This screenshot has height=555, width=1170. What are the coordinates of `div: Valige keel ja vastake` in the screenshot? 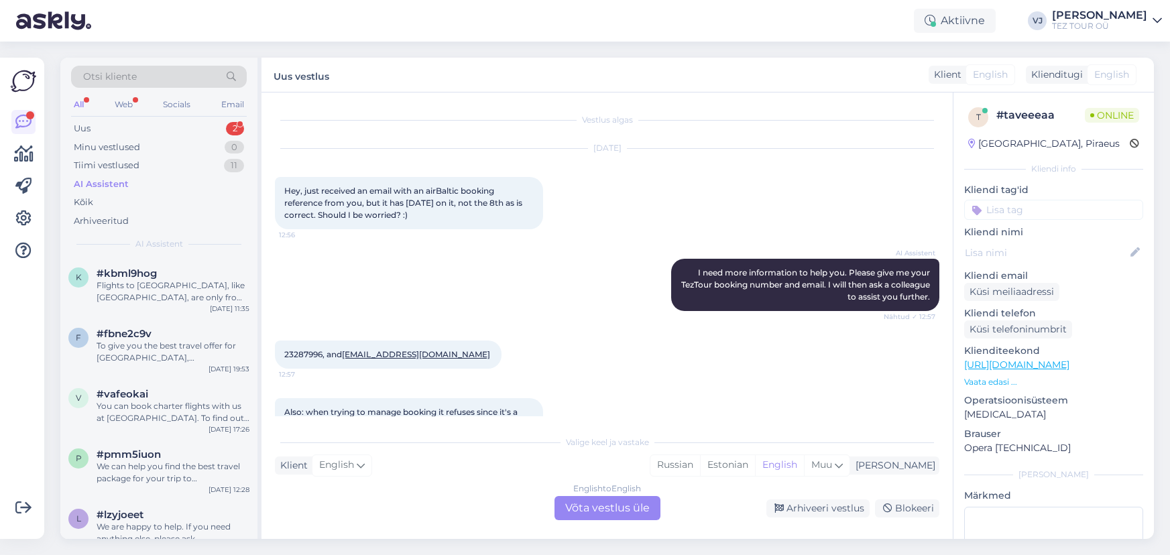 It's located at (607, 442).